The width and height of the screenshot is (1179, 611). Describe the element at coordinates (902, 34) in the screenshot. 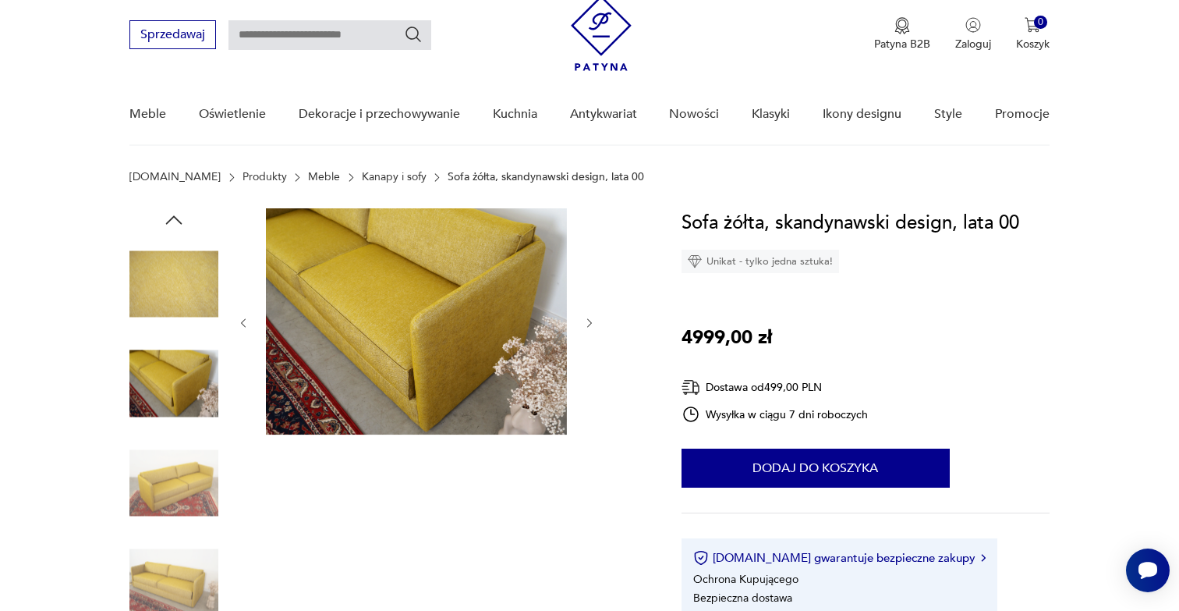

I see `a: Ikona medaluPatyna B2B` at that location.